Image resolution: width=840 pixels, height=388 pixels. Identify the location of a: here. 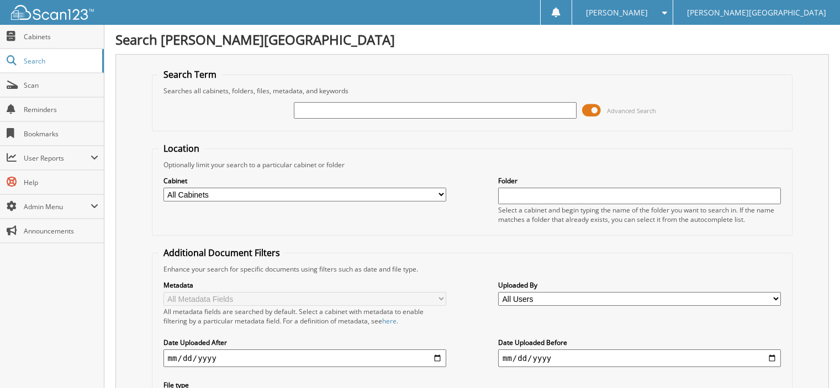
(389, 321).